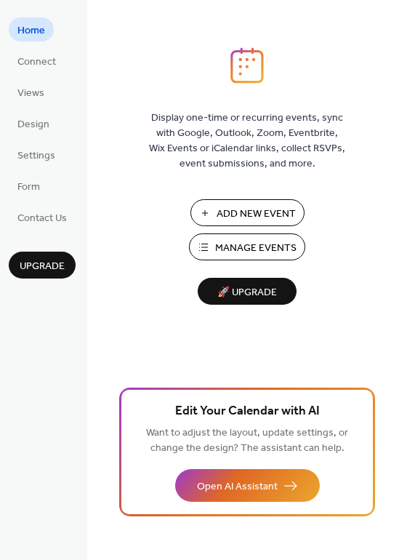  I want to click on span: Add New Event, so click(256, 214).